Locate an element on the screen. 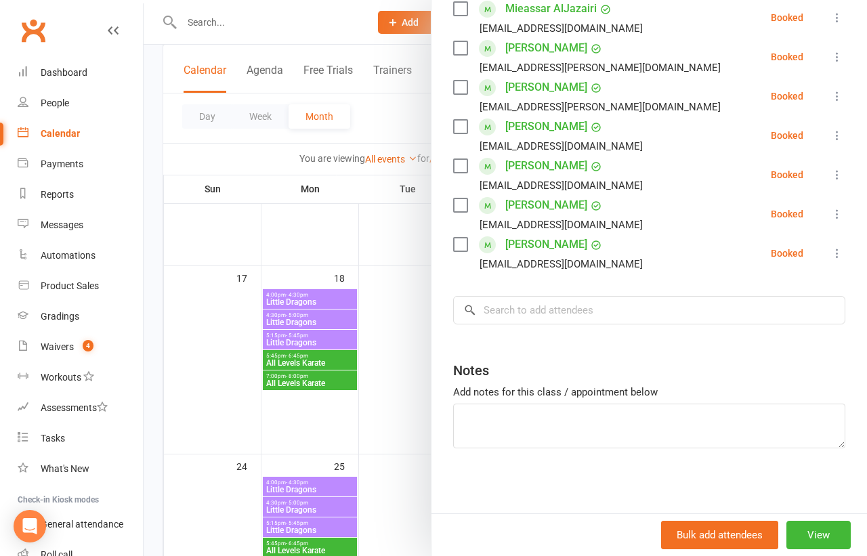 The height and width of the screenshot is (556, 867). div: Messages is located at coordinates (62, 225).